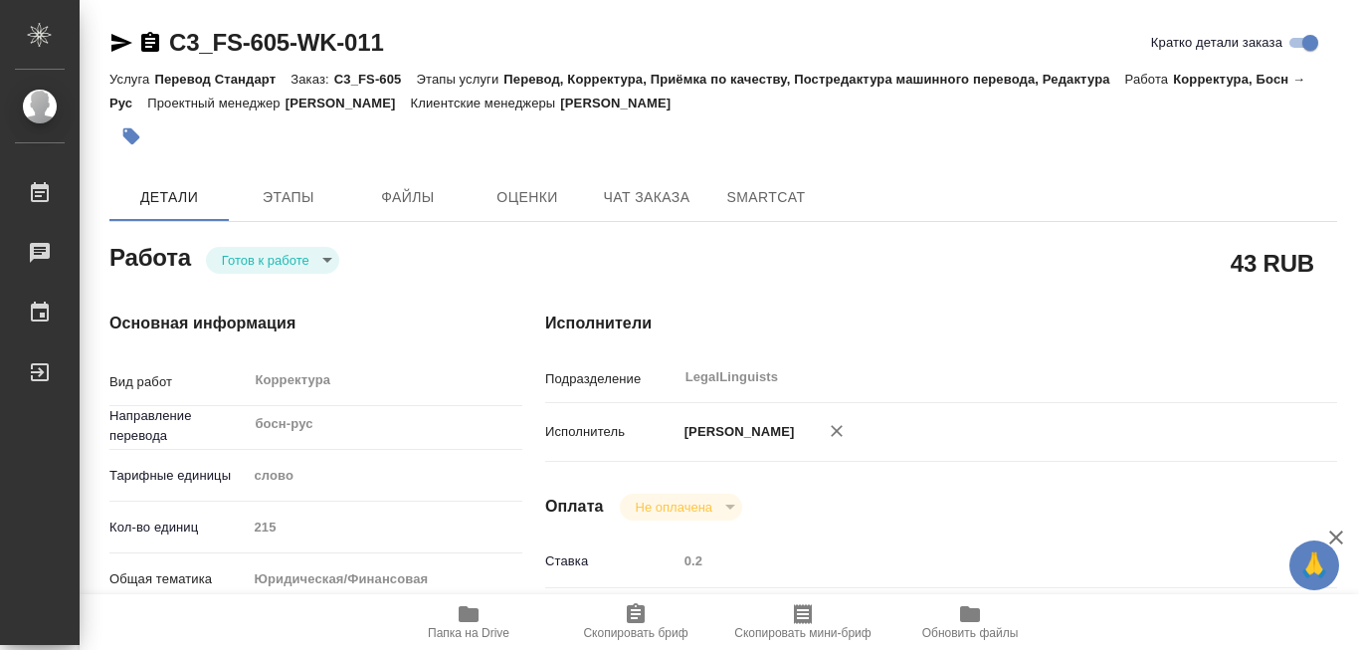  What do you see at coordinates (469, 633) in the screenshot?
I see `span: Папка на Drive` at bounding box center [469, 633].